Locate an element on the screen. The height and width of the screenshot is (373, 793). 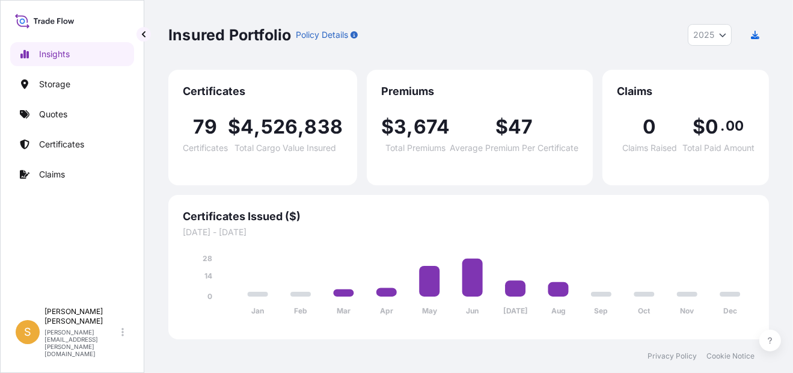
a: Privacy Policy is located at coordinates (672, 356).